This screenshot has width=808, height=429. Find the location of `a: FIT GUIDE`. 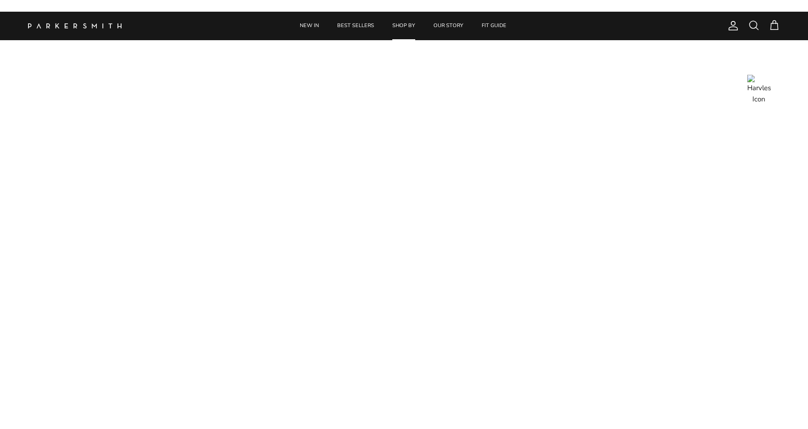

a: FIT GUIDE is located at coordinates (494, 26).